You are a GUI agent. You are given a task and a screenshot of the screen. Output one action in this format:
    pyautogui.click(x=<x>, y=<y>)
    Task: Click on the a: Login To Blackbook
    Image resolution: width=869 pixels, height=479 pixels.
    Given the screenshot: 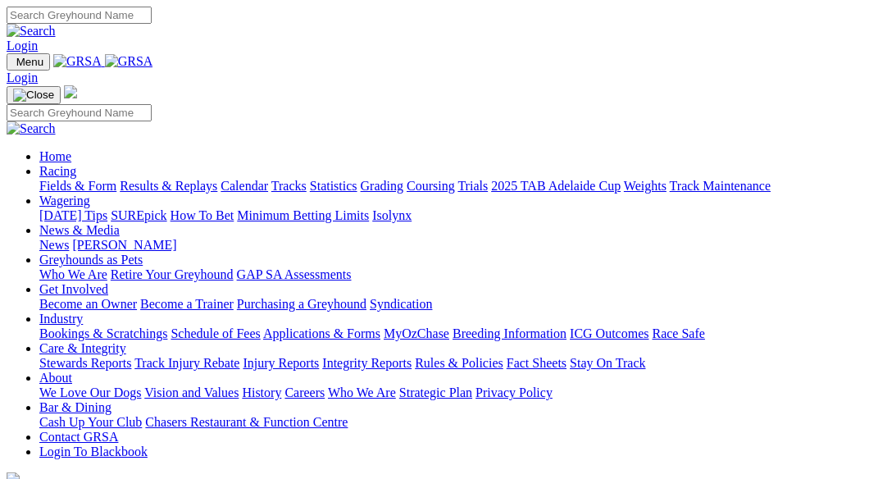 What is the action you would take?
    pyautogui.click(x=93, y=451)
    